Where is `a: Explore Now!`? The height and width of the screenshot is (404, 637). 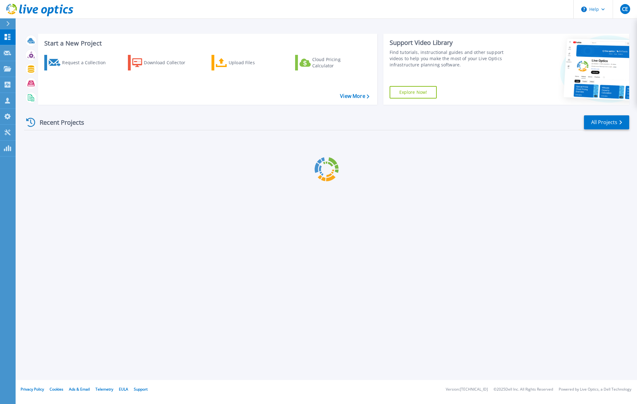
a: Explore Now! is located at coordinates (413, 92).